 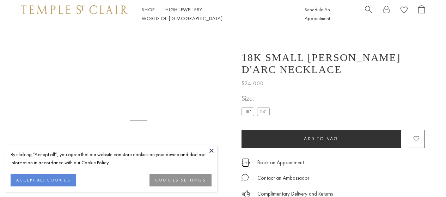 I want to click on a: View Wishlist, so click(x=404, y=11).